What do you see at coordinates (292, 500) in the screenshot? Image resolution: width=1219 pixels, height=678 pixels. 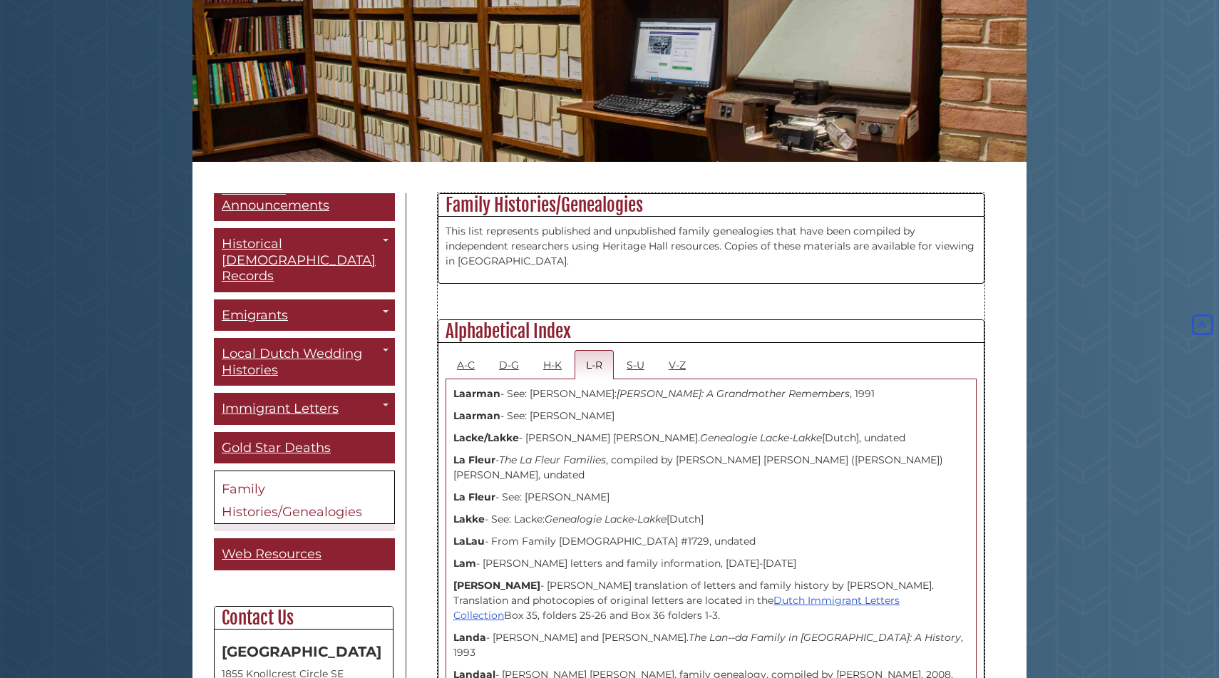 I see `span: Family Histories/Genealogies` at bounding box center [292, 500].